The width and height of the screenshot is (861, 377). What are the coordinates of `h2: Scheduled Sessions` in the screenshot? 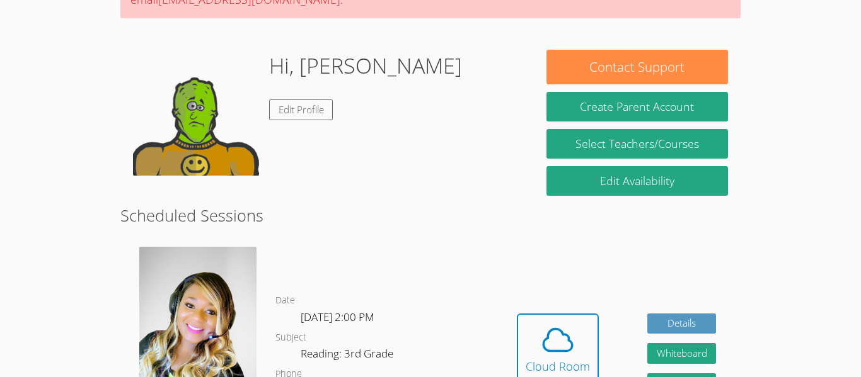 It's located at (430, 216).